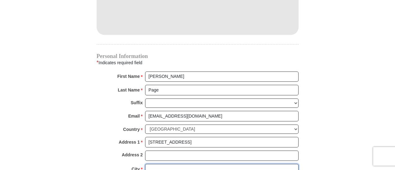 The width and height of the screenshot is (395, 170). I want to click on div: Indicates required field, so click(198, 63).